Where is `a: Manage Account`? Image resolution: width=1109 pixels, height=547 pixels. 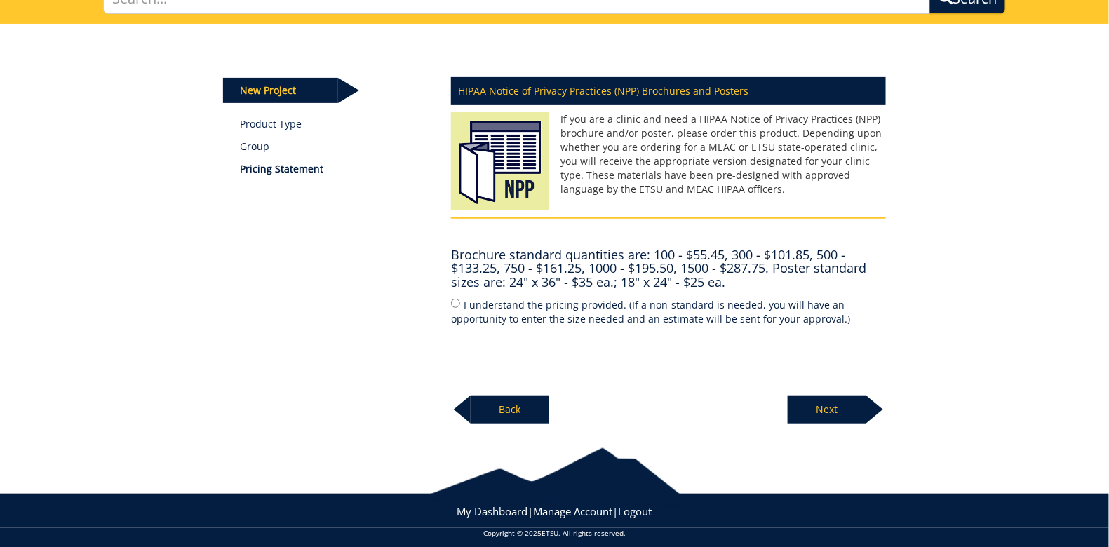 a: Manage Account is located at coordinates (573, 512).